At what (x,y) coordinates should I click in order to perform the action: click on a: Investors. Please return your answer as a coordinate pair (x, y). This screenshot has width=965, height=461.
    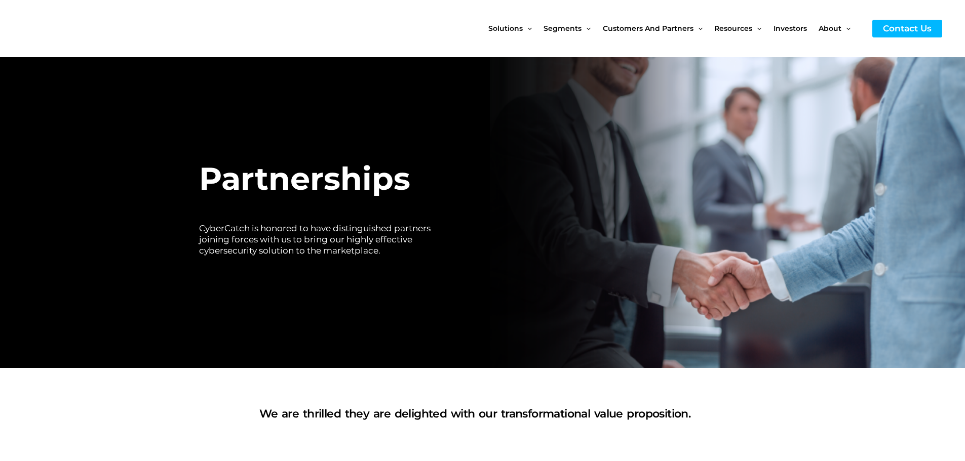
    Looking at the image, I should click on (795, 28).